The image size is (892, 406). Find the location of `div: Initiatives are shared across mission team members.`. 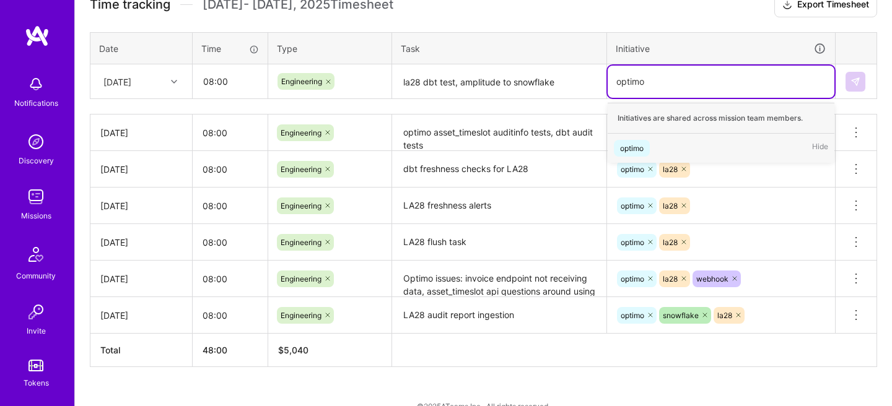

div: Initiatives are shared across mission team members. is located at coordinates (721, 118).